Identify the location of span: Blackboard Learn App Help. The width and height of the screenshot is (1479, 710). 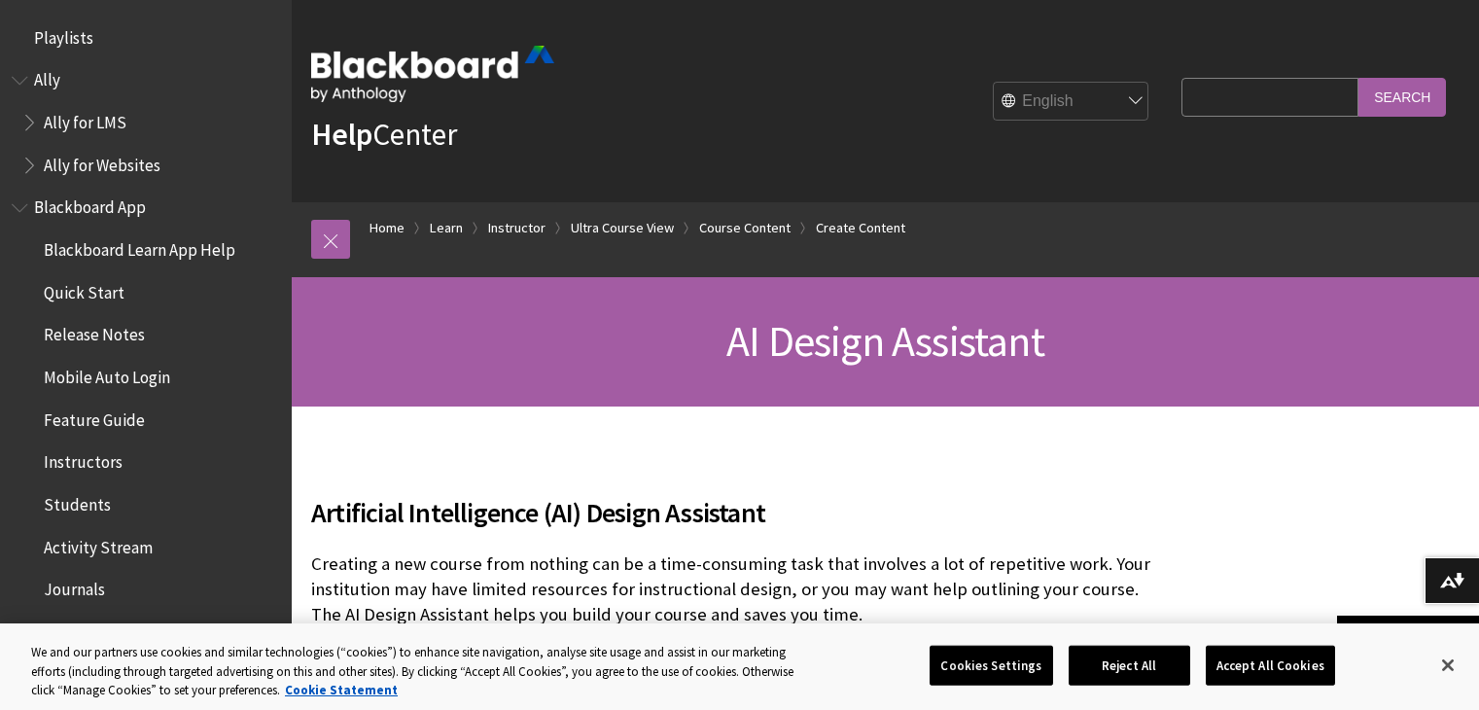
(139, 246).